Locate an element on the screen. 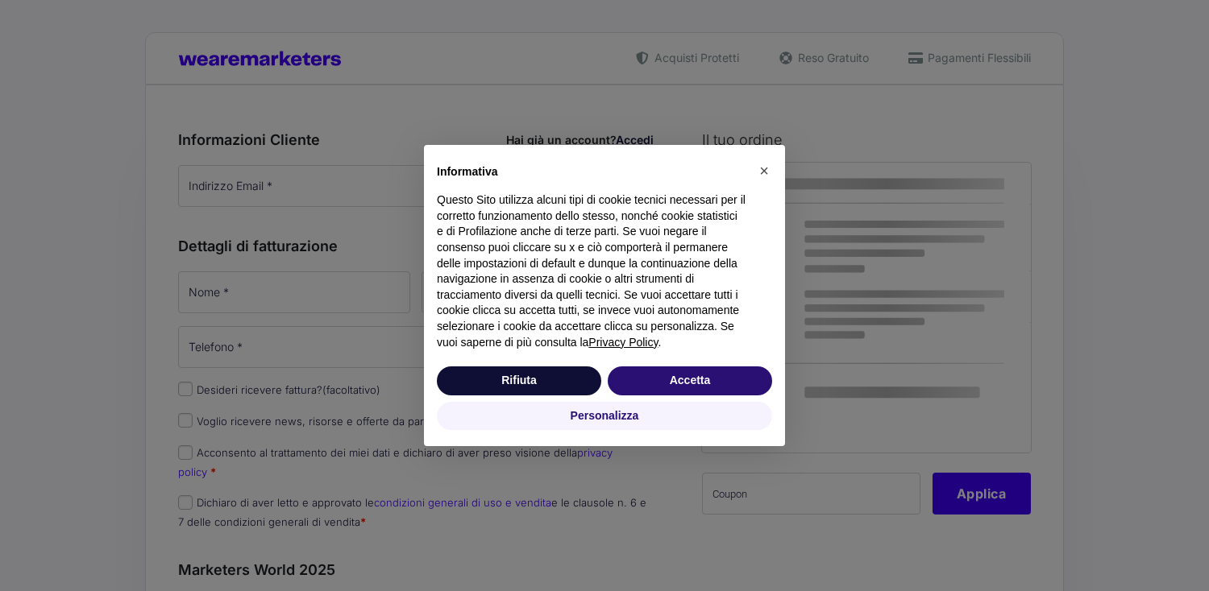  button: Rifiuta is located at coordinates (519, 381).